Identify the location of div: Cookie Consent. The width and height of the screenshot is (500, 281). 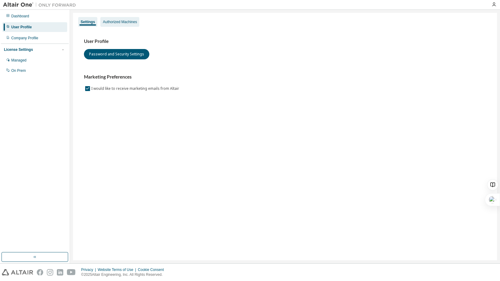
(152, 270).